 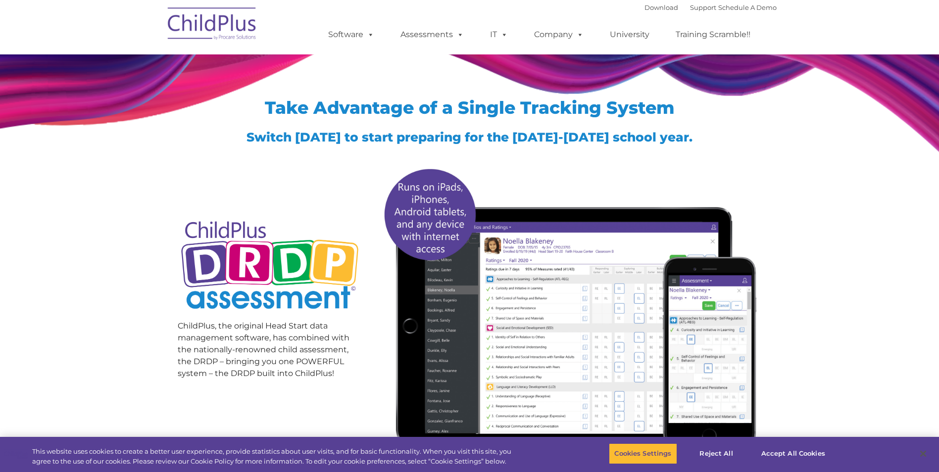 I want to click on span: ChildPlus, the original Head Start data management software, has combined with the nationally-ren..., so click(x=263, y=349).